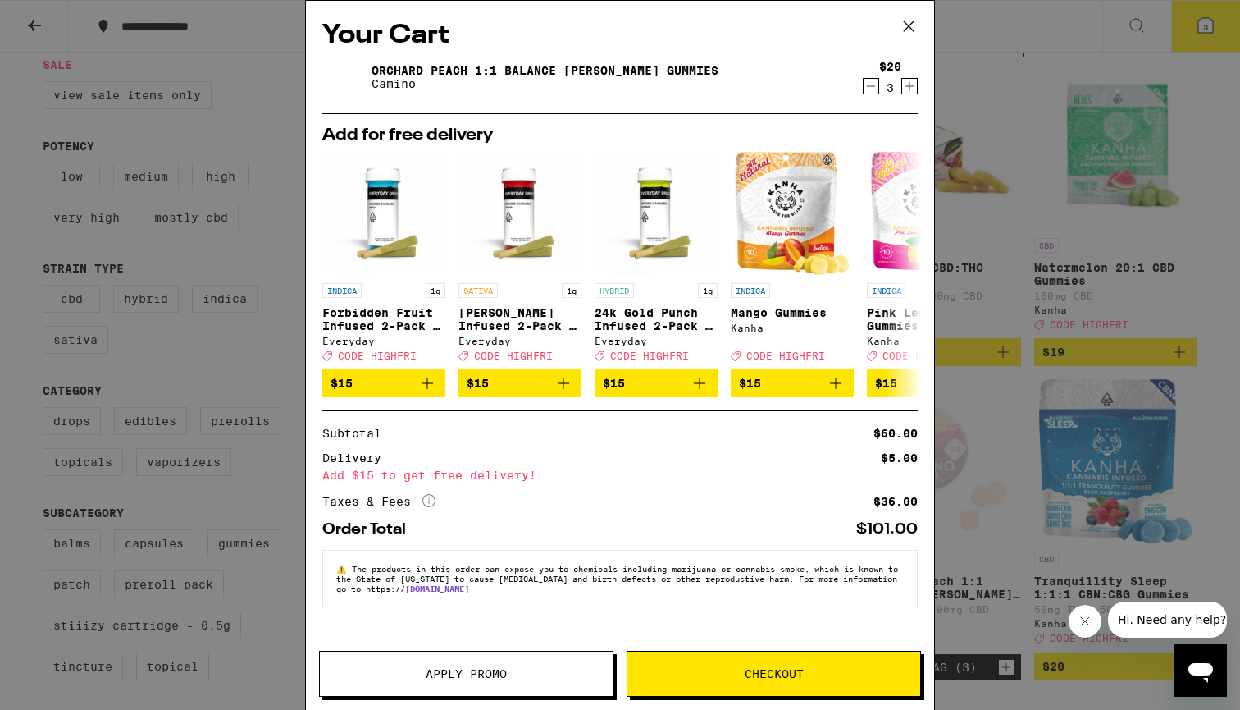  I want to click on div: 3, so click(890, 88).